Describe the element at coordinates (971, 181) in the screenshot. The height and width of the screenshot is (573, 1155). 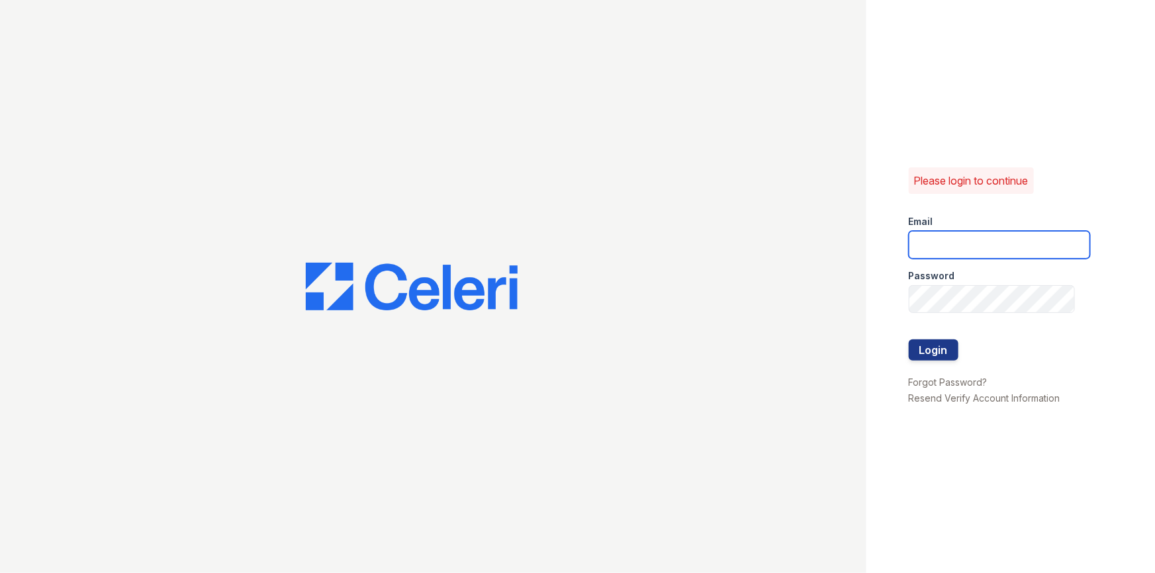
I see `p: Please login to continue` at that location.